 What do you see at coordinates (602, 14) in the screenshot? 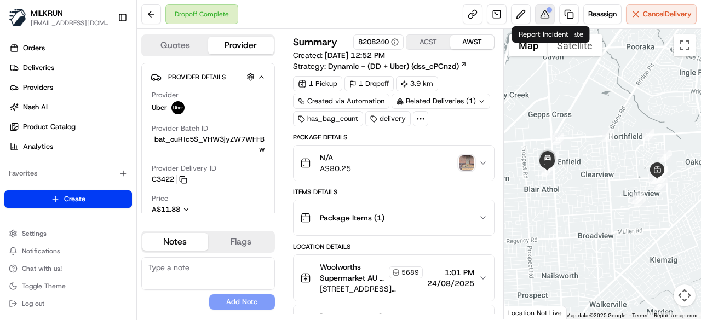
I see `span: Reassign` at bounding box center [602, 14].